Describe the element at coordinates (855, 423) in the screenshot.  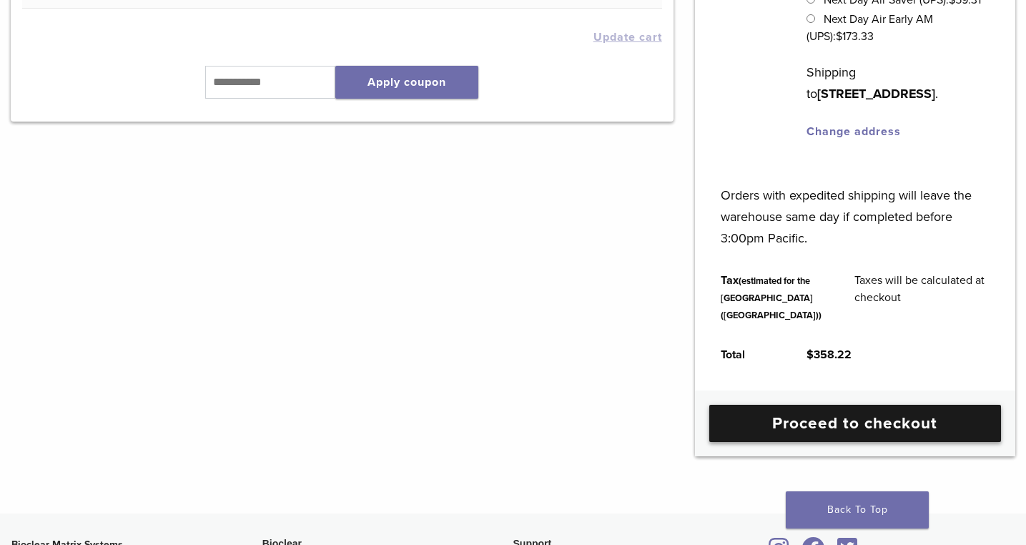
I see `a: Proceed to checkout` at that location.